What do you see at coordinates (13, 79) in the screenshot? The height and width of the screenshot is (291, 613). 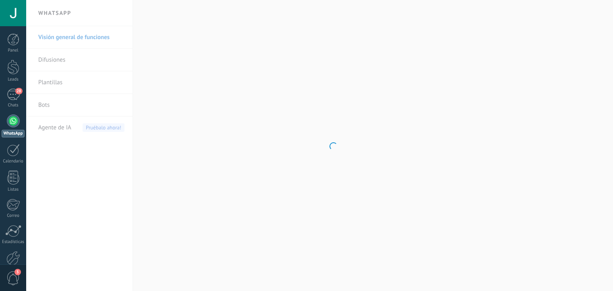 I see `div: Leads` at bounding box center [13, 79].